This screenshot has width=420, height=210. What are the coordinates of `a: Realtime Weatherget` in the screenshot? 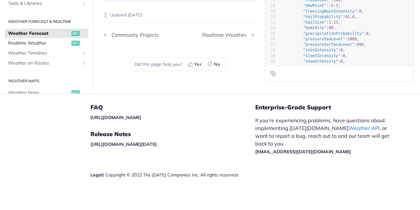 It's located at (46, 43).